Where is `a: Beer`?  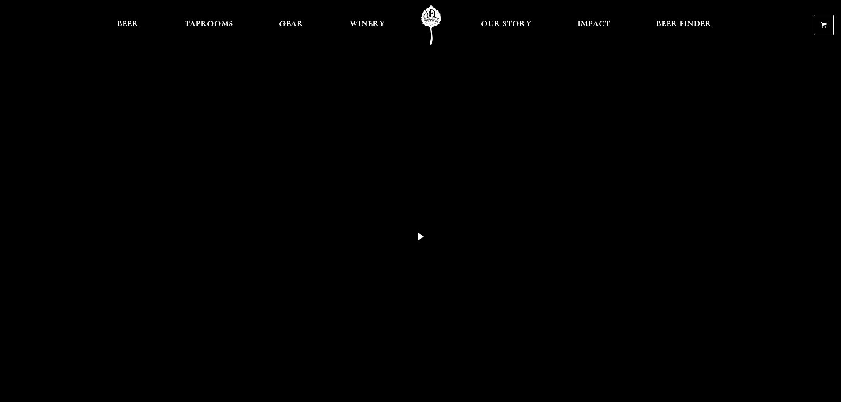
a: Beer is located at coordinates (128, 25).